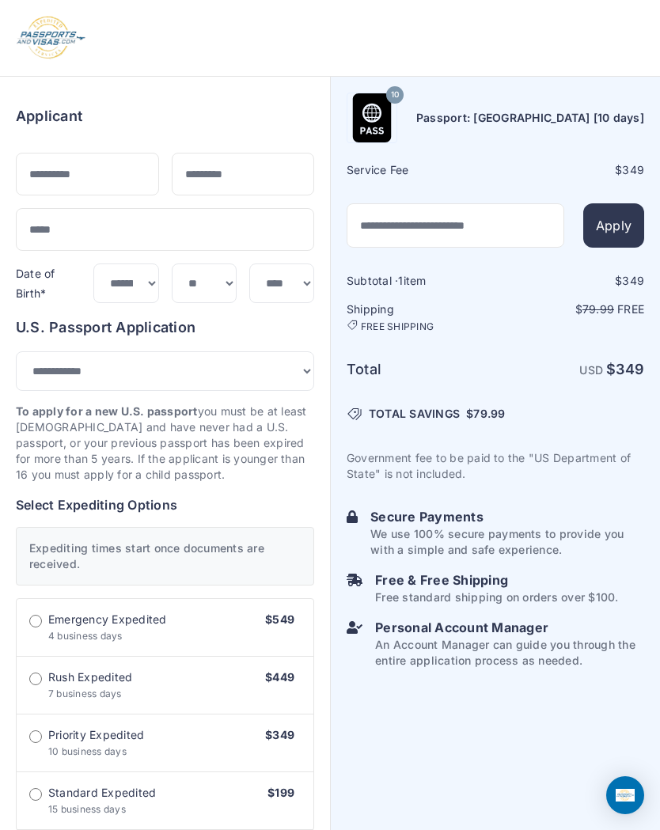 This screenshot has height=830, width=660. What do you see at coordinates (591, 370) in the screenshot?
I see `span: USD` at bounding box center [591, 370].